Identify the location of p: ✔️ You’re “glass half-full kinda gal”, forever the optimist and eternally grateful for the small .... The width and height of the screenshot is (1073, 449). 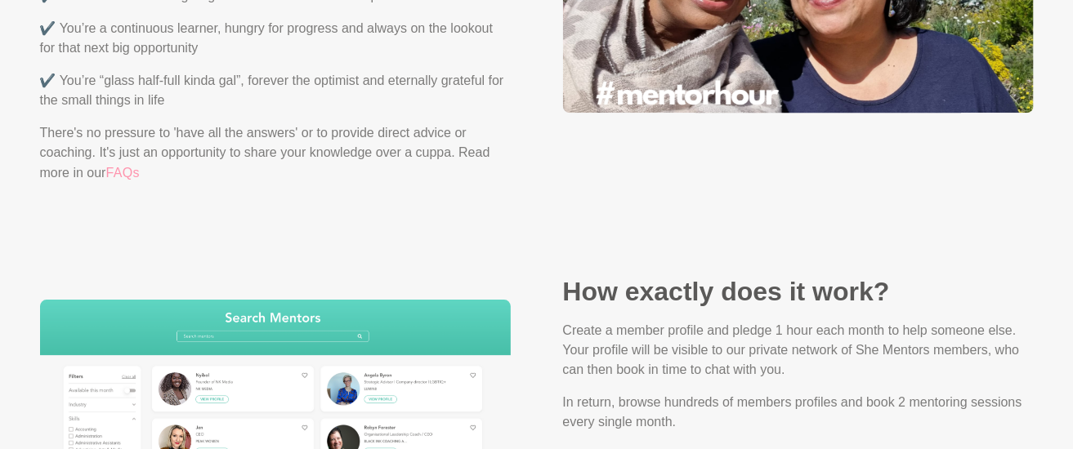
(275, 91).